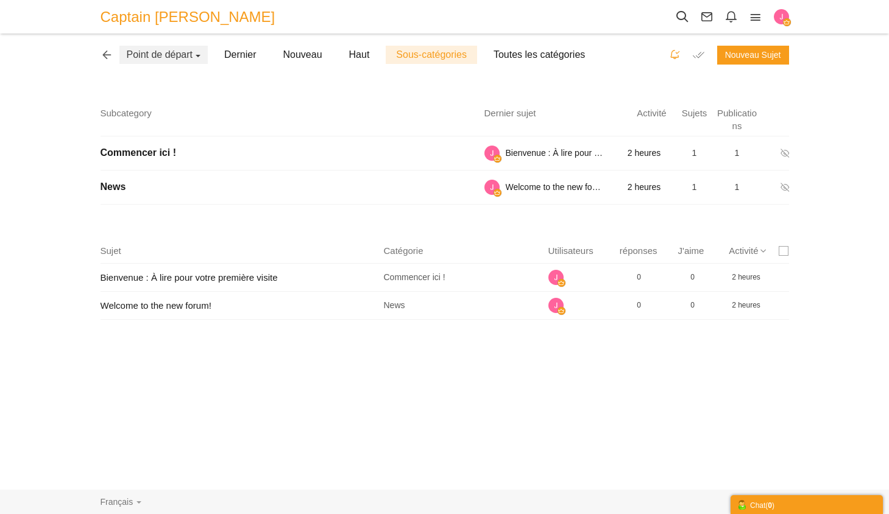 The image size is (889, 514). I want to click on strong: 0, so click(770, 506).